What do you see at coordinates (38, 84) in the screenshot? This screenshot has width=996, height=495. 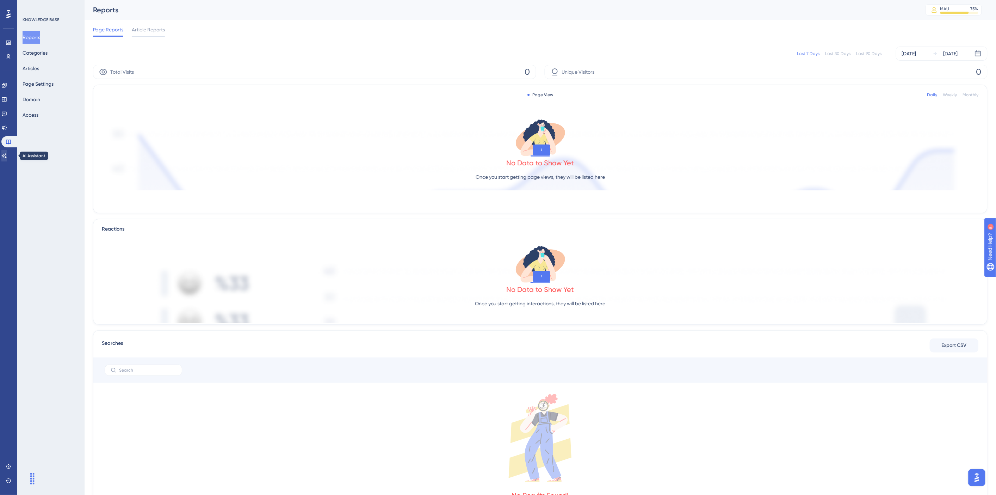 I see `button: Page Settings` at bounding box center [38, 84].